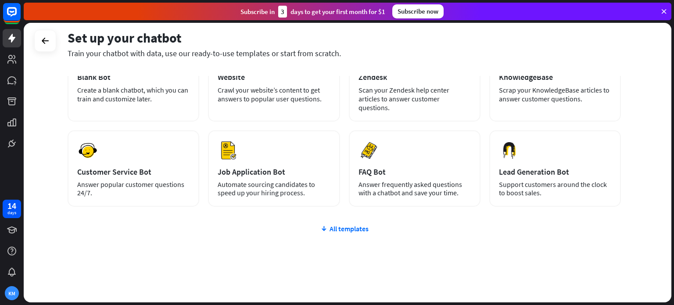 Image resolution: width=674 pixels, height=305 pixels. Describe the element at coordinates (344, 228) in the screenshot. I see `div: All templates` at that location.